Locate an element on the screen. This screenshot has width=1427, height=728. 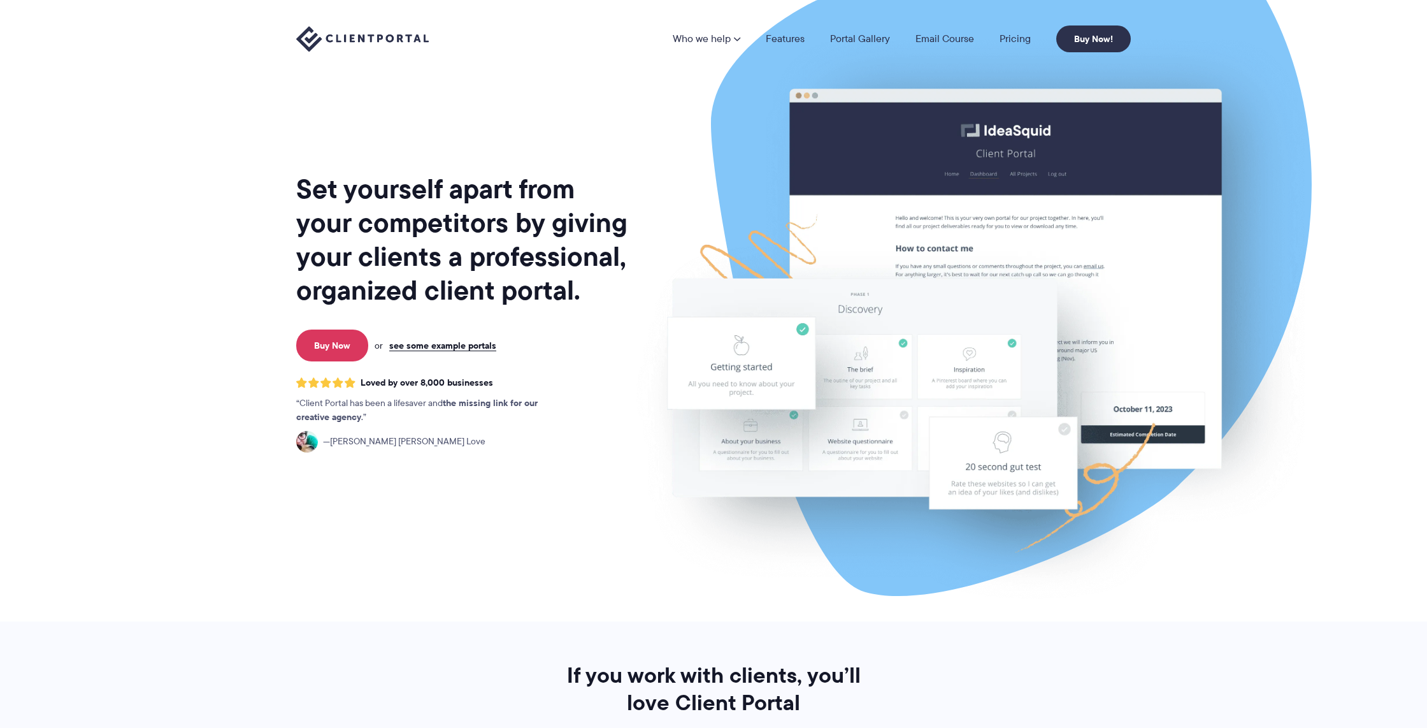
a: Pricing is located at coordinates (1015, 39).